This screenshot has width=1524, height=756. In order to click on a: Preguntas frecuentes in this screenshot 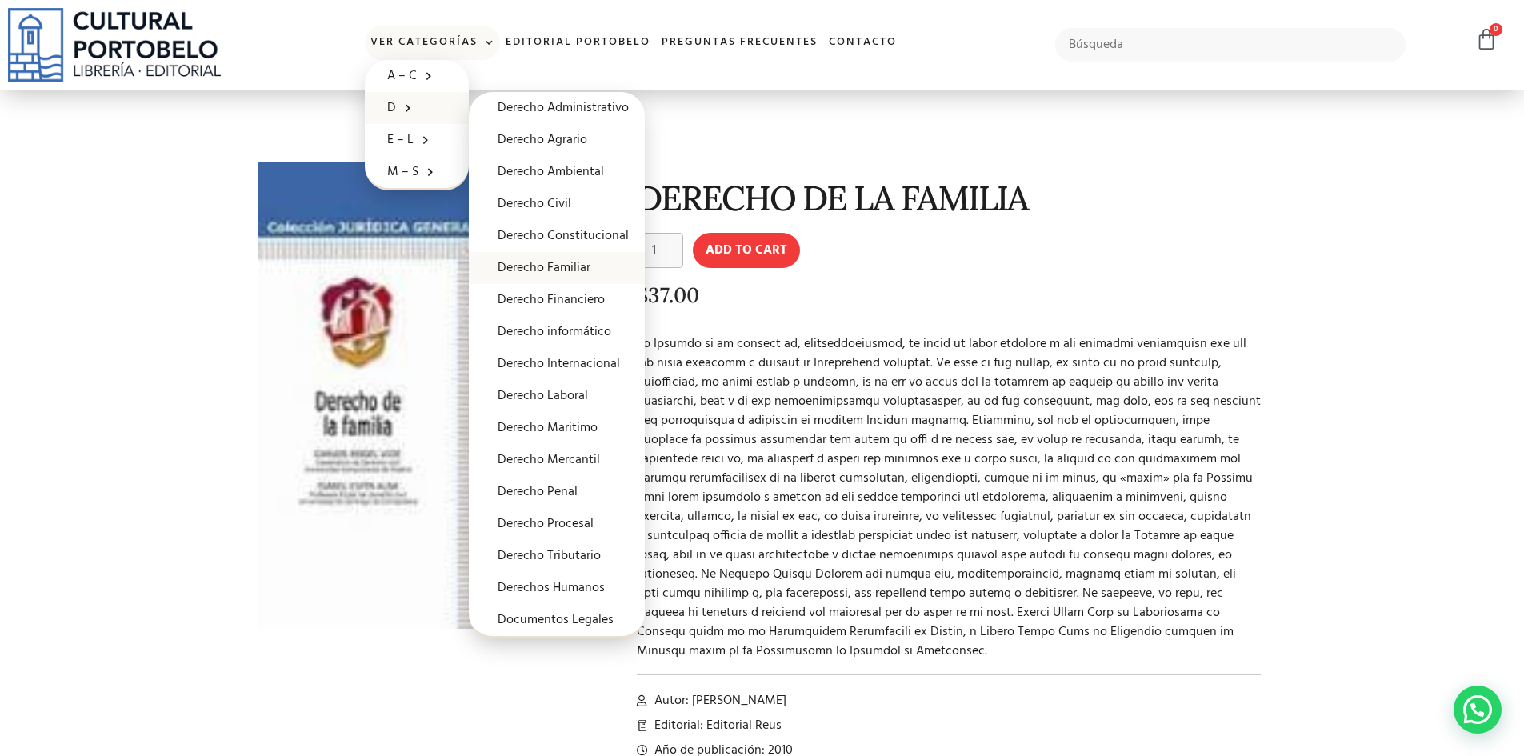, I will do `click(739, 42)`.